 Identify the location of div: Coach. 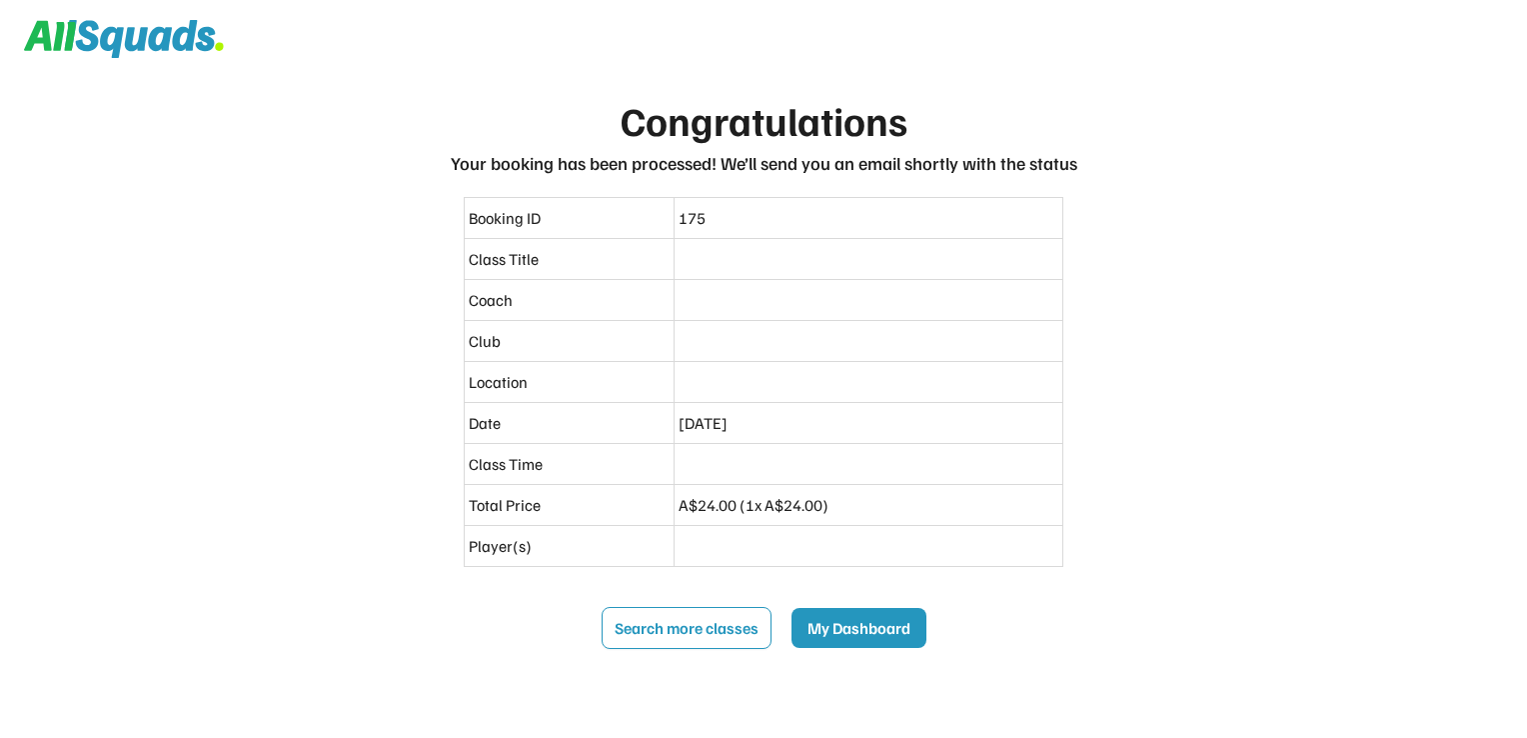
(569, 300).